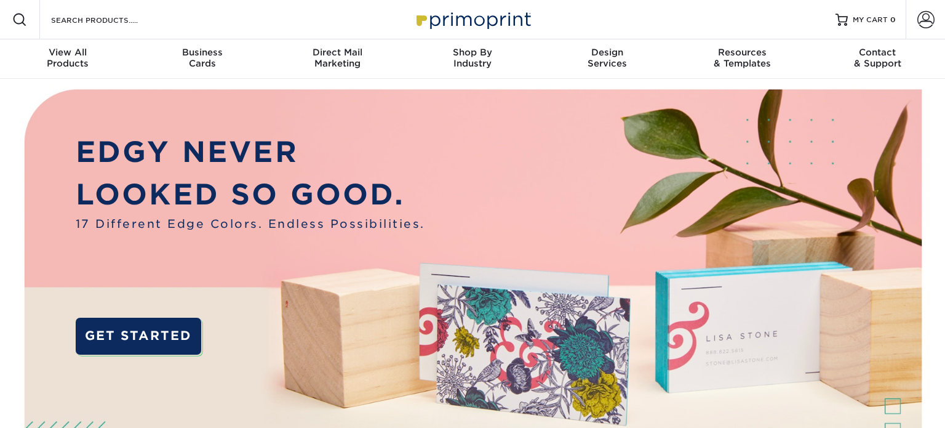 Image resolution: width=945 pixels, height=428 pixels. I want to click on span: Shop By, so click(472, 52).